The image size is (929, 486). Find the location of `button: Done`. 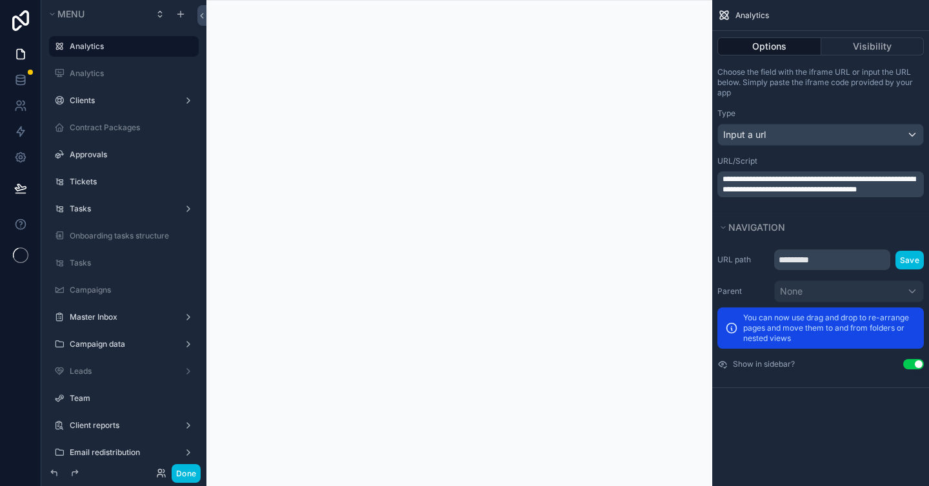

button: Done is located at coordinates (186, 473).